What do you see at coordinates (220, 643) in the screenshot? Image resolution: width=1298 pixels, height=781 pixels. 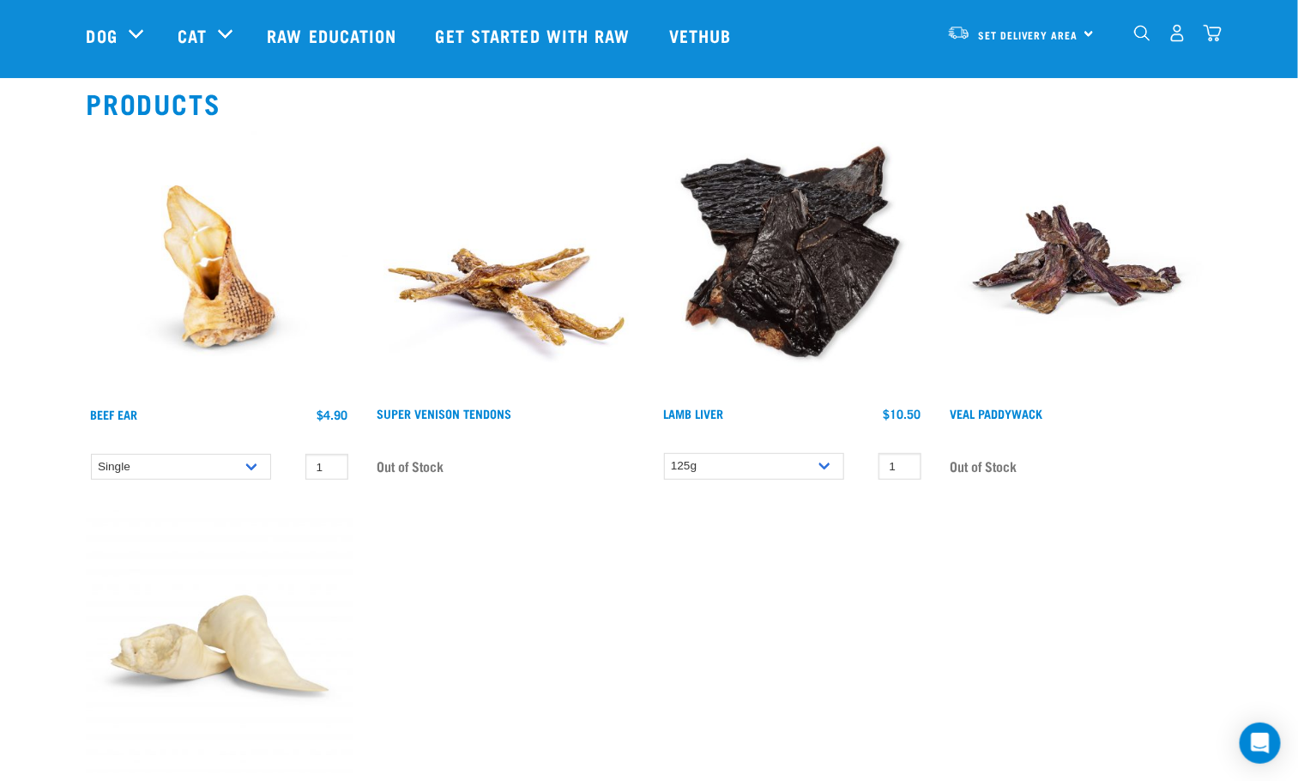 I see `img: Goat Ears` at bounding box center [220, 643].